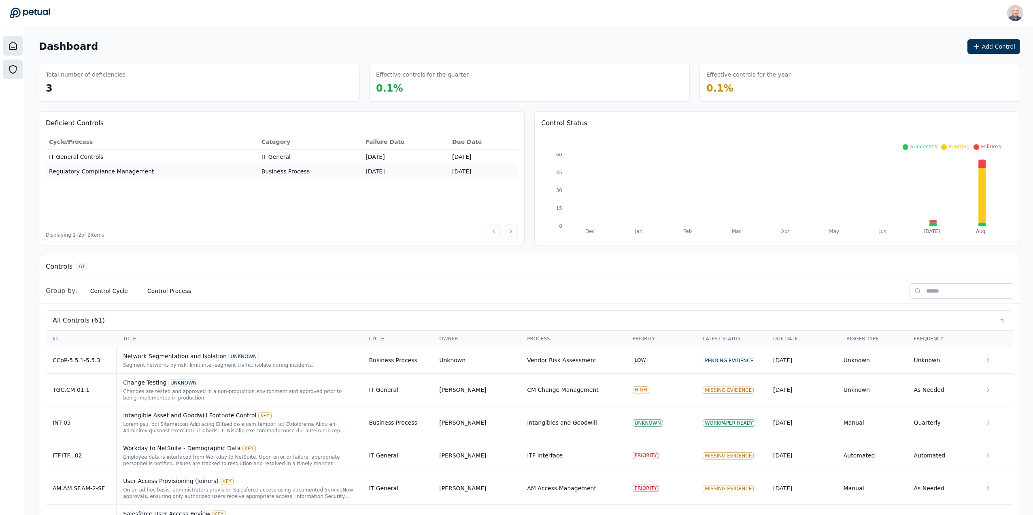 The image size is (1033, 515). Describe the element at coordinates (994, 47) in the screenshot. I see `button: Add Control` at that location.